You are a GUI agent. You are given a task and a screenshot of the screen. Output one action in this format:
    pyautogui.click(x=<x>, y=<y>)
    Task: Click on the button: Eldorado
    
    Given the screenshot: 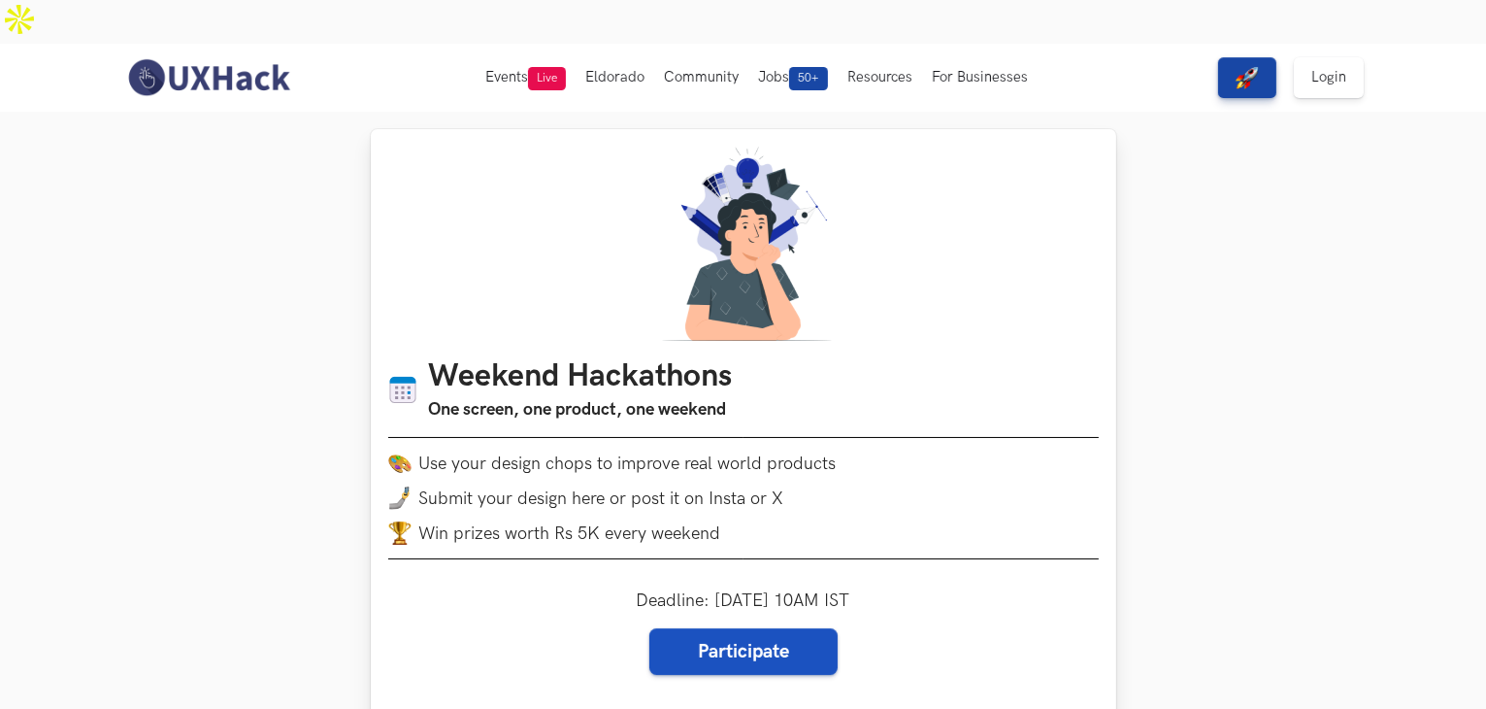 What is the action you would take?
    pyautogui.click(x=614, y=78)
    